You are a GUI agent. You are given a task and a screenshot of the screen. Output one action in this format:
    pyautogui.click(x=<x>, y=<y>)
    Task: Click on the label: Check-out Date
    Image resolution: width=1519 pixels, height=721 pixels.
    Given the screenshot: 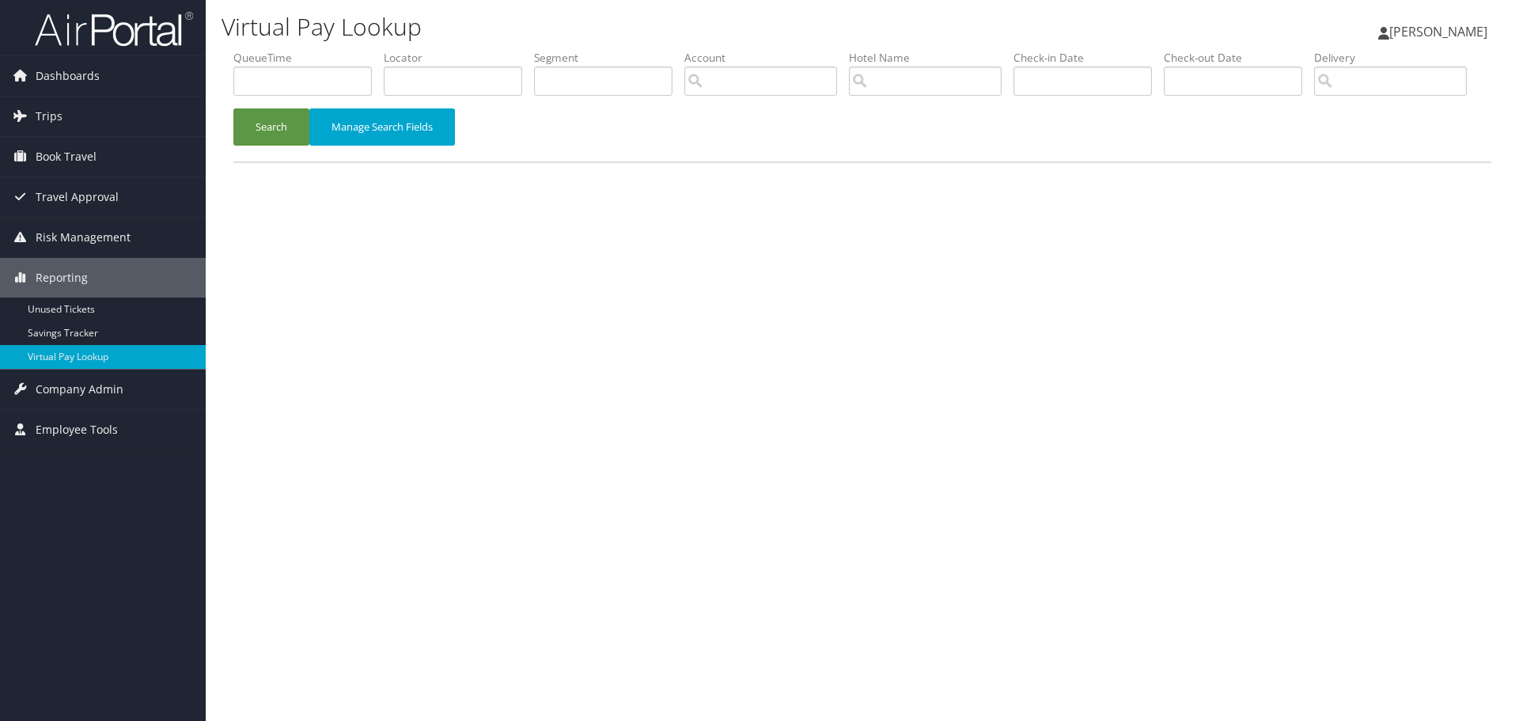 What is the action you would take?
    pyautogui.click(x=1239, y=58)
    